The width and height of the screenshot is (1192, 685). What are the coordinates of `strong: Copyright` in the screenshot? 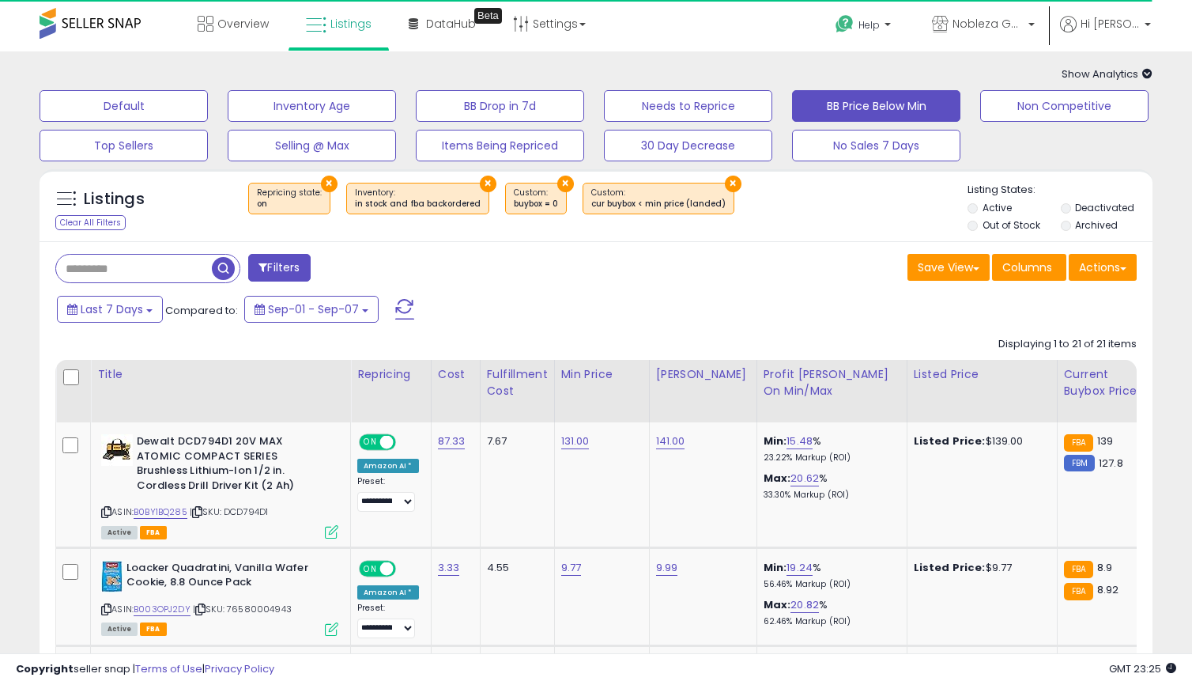 It's located at (44, 668).